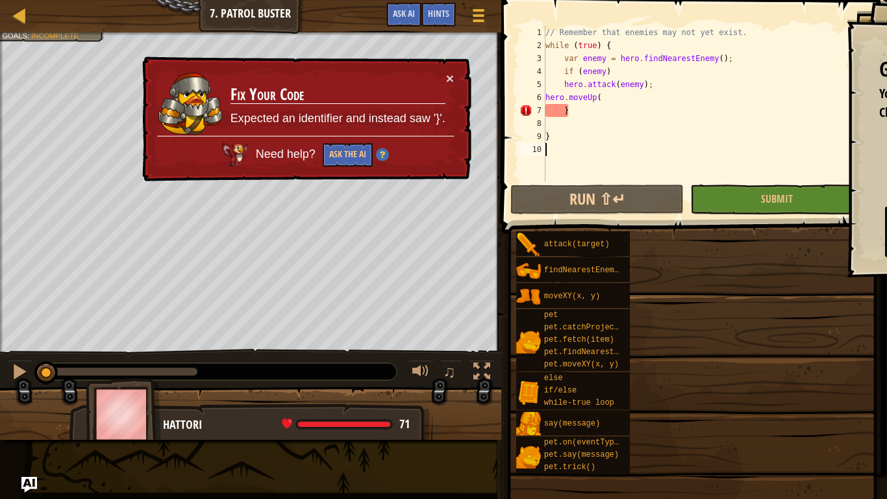  I want to click on span: else, so click(554, 378).